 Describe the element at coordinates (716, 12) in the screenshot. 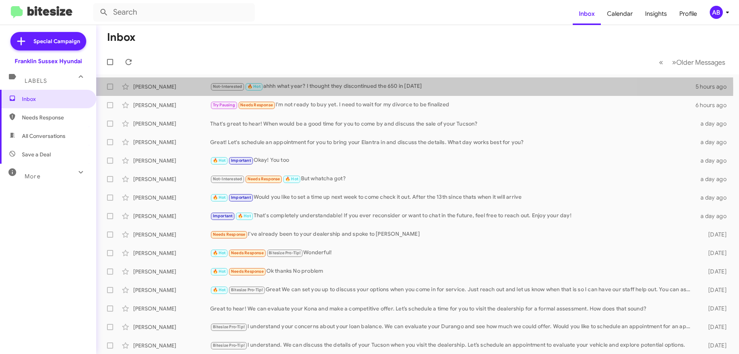

I see `div: AB` at that location.